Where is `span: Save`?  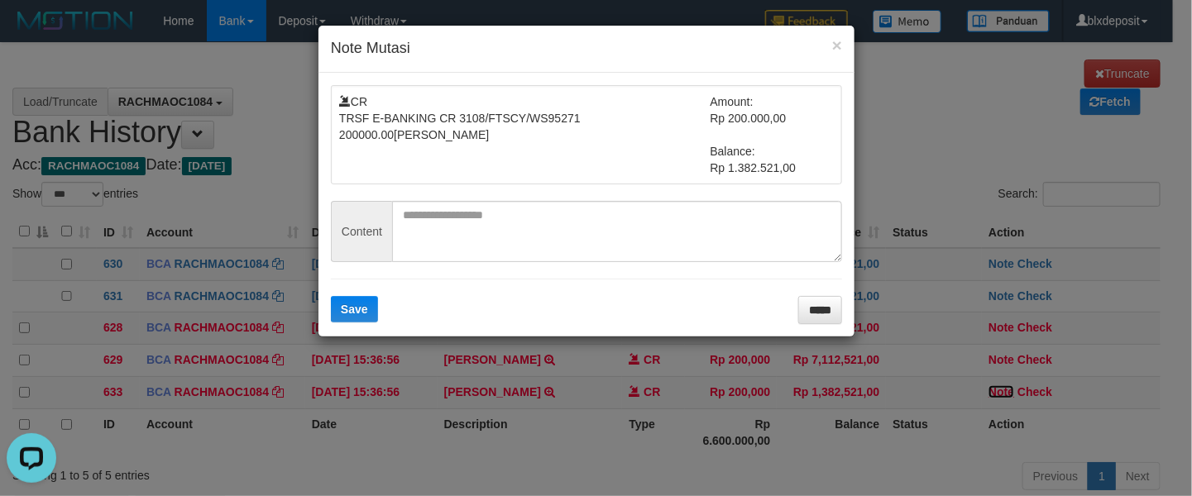
span: Save is located at coordinates (354, 309).